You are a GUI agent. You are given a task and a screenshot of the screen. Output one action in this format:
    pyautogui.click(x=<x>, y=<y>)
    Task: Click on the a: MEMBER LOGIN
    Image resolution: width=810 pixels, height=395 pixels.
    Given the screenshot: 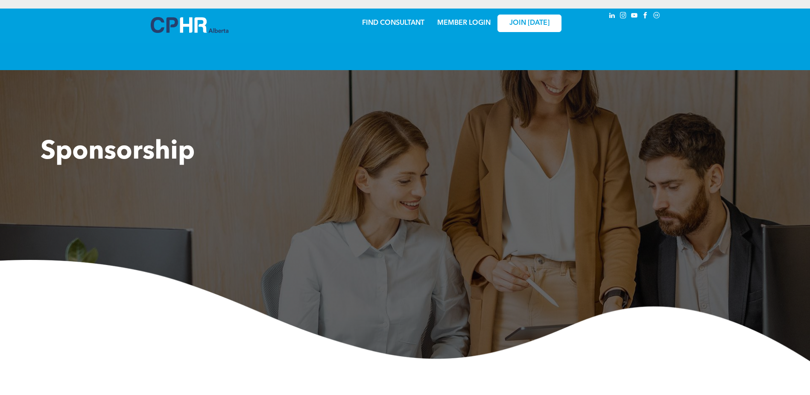 What is the action you would take?
    pyautogui.click(x=464, y=23)
    